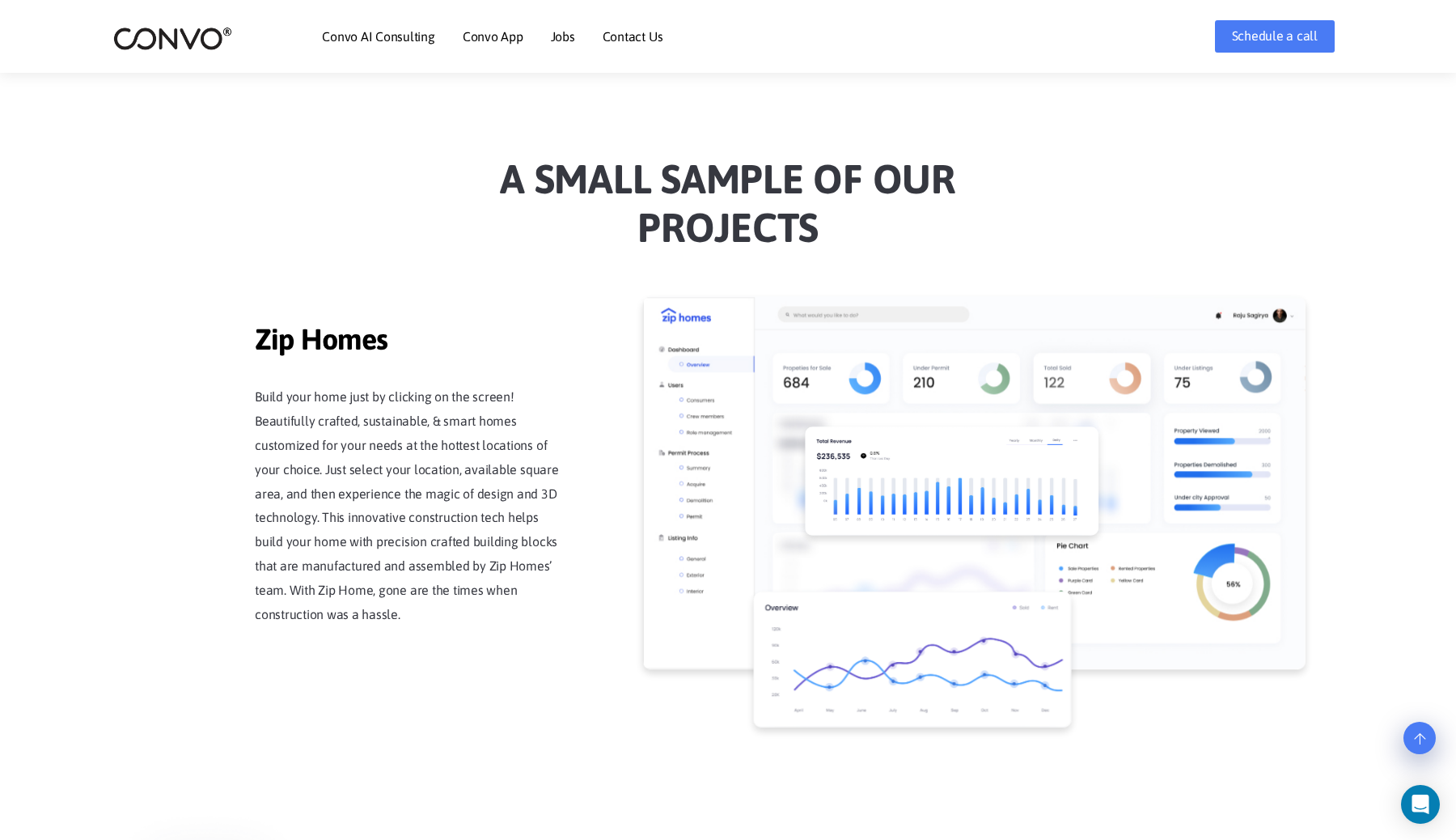 This screenshot has width=1456, height=840. I want to click on a: Contact Us, so click(633, 36).